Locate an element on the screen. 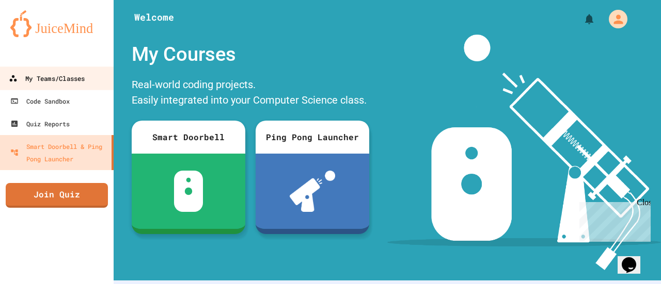  img: banner-image-my-projects.png is located at coordinates (524, 152).